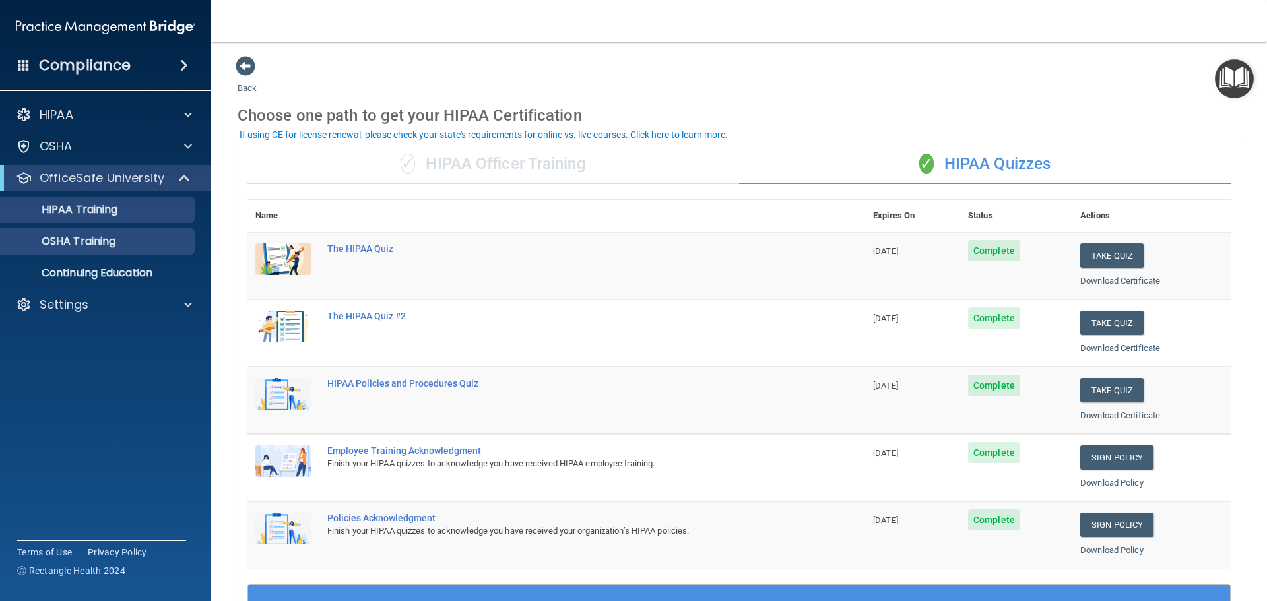  What do you see at coordinates (563, 451) in the screenshot?
I see `div: Employee Training Acknowledgment` at bounding box center [563, 451].